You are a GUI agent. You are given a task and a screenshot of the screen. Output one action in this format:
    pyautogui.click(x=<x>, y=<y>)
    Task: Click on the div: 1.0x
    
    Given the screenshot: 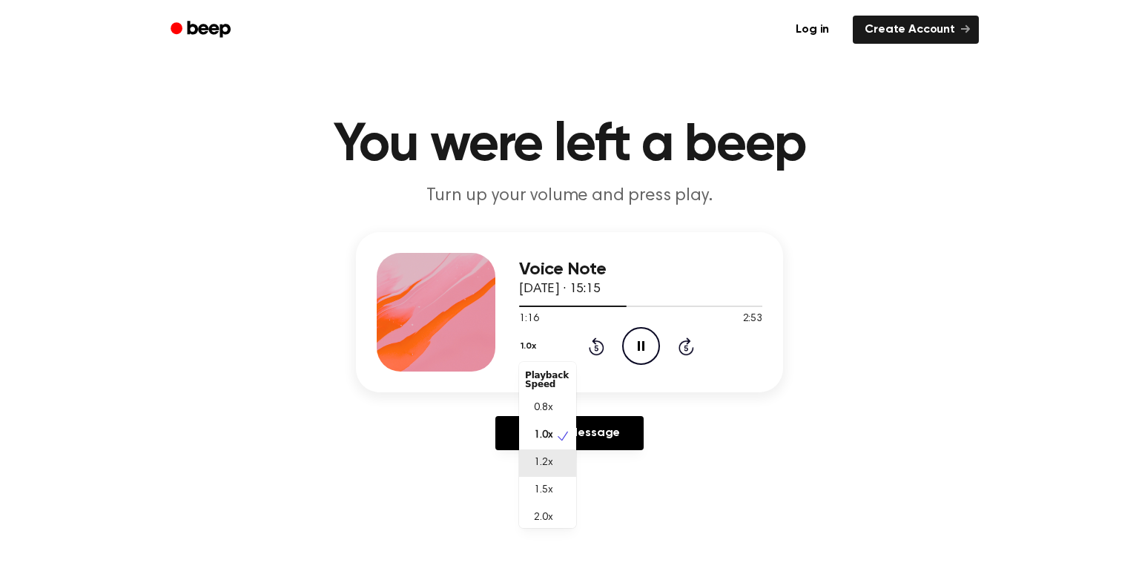 What is the action you would take?
    pyautogui.click(x=547, y=445)
    